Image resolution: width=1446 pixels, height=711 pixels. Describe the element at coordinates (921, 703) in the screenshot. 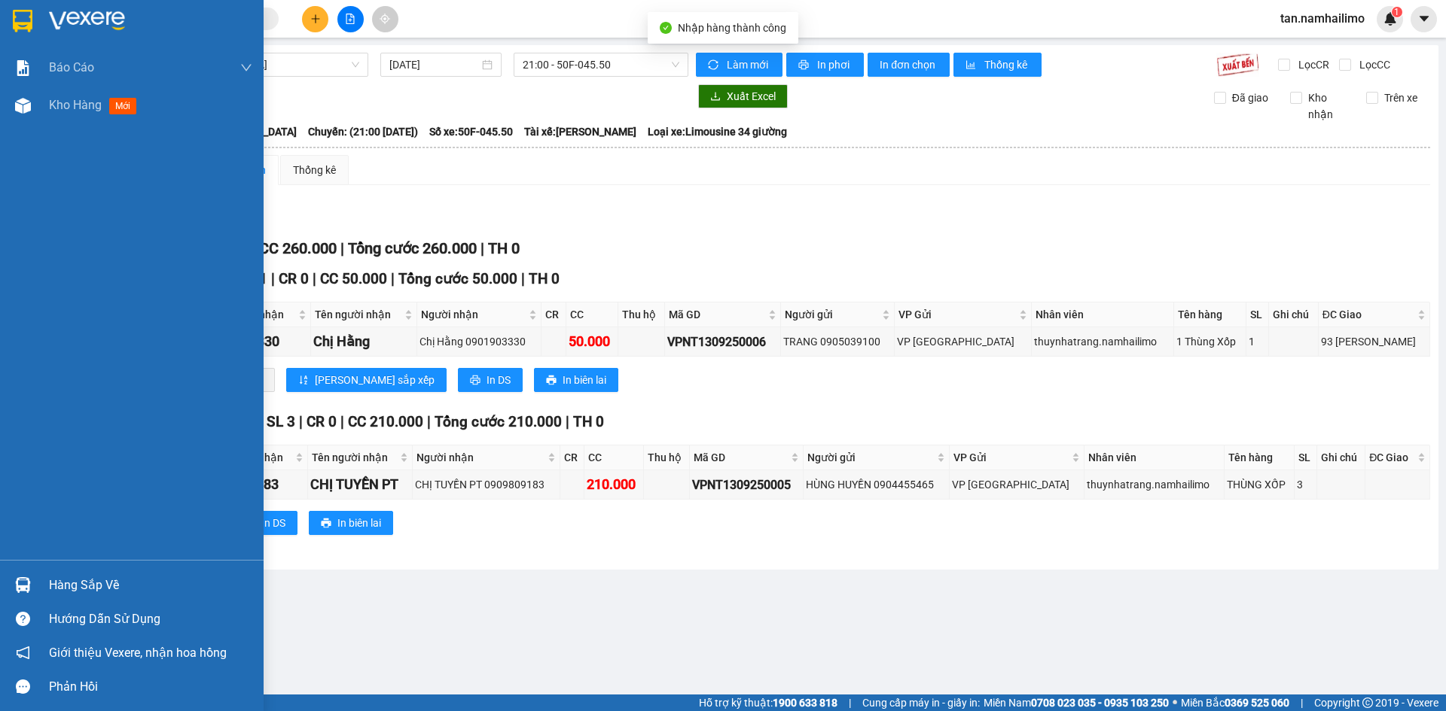

I see `span: Cung cấp máy in - giấy in:` at that location.